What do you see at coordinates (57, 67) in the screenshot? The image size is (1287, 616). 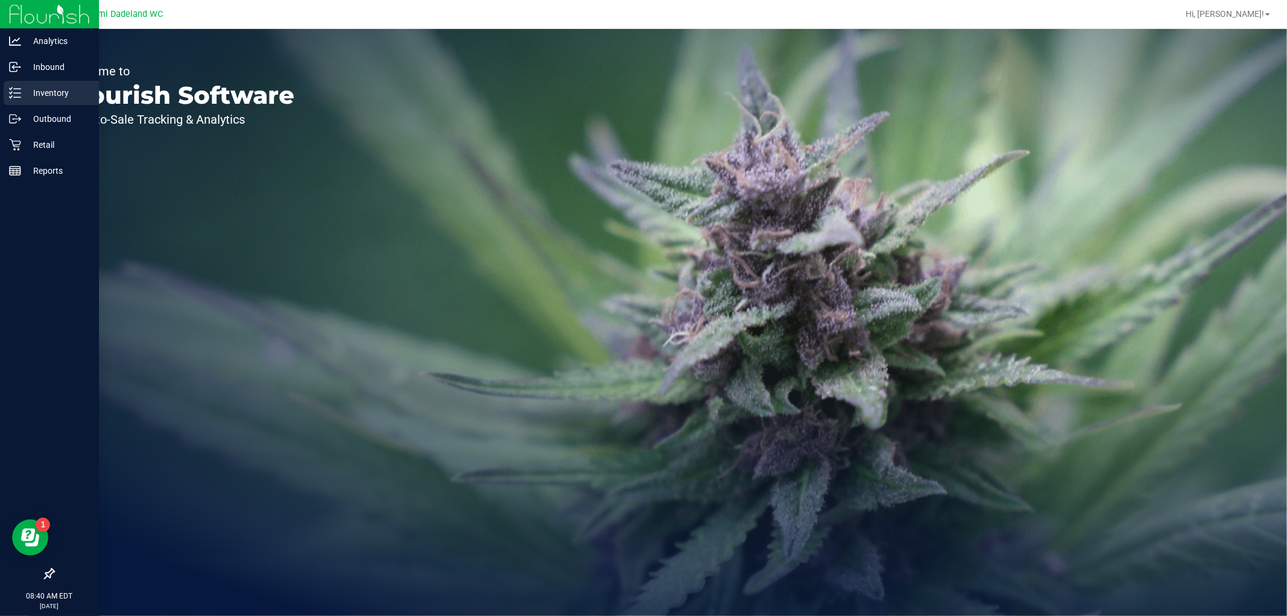 I see `p: Inbound` at bounding box center [57, 67].